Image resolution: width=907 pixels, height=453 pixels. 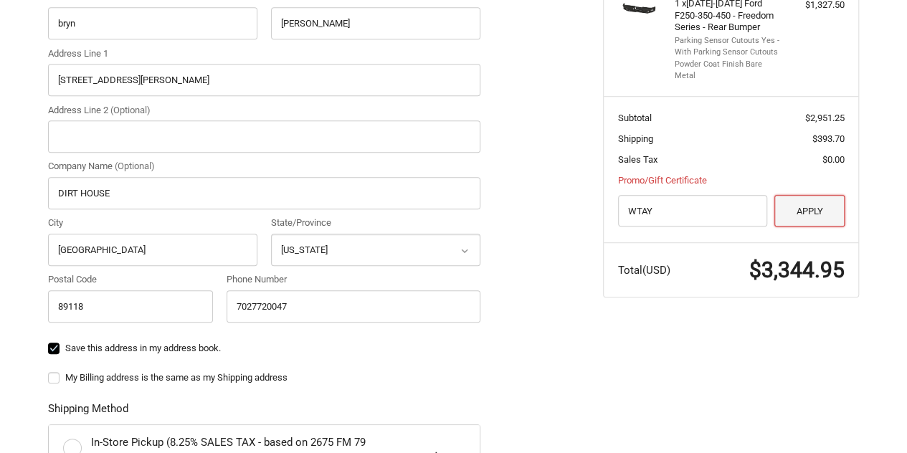 I want to click on label: Address Line 1, so click(x=264, y=54).